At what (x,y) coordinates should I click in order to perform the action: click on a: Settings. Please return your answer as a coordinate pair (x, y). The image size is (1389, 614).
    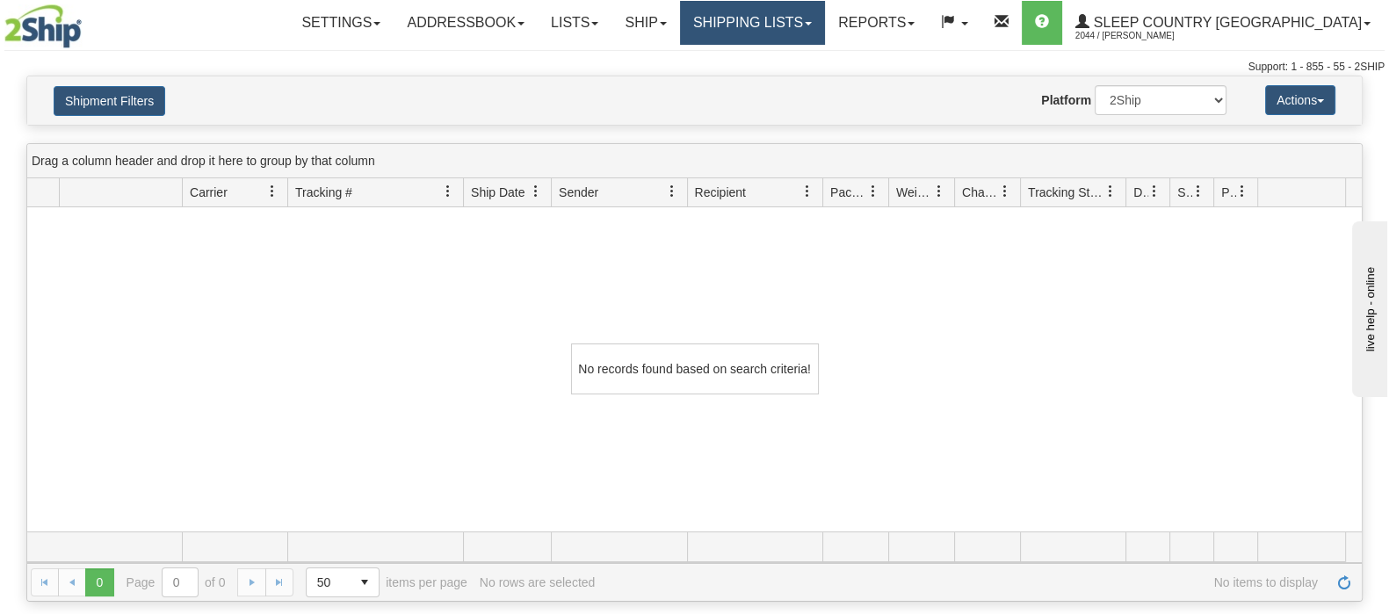
    Looking at the image, I should click on (341, 23).